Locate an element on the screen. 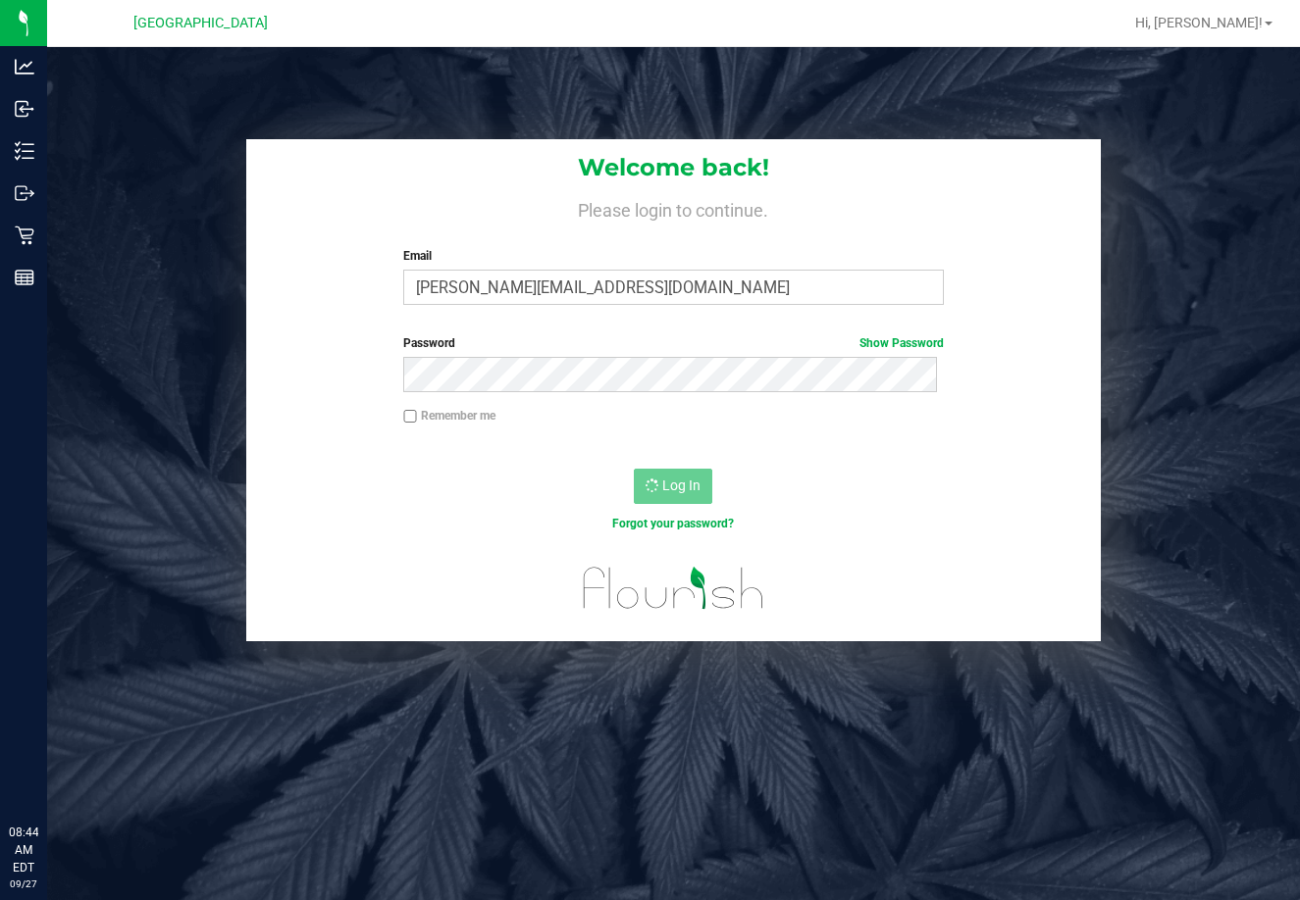 The image size is (1300, 900). h1: Welcome back! is located at coordinates (673, 168).